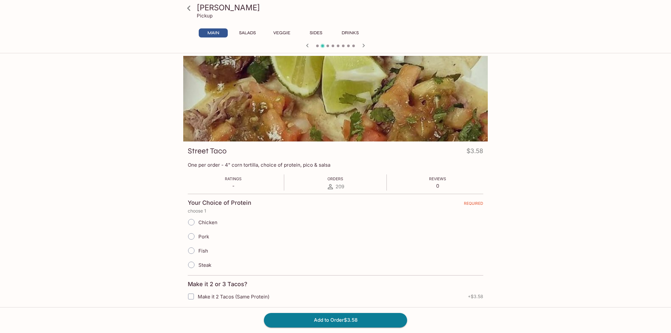 This screenshot has width=671, height=333. What do you see at coordinates (340, 186) in the screenshot?
I see `span: 209` at bounding box center [340, 186].